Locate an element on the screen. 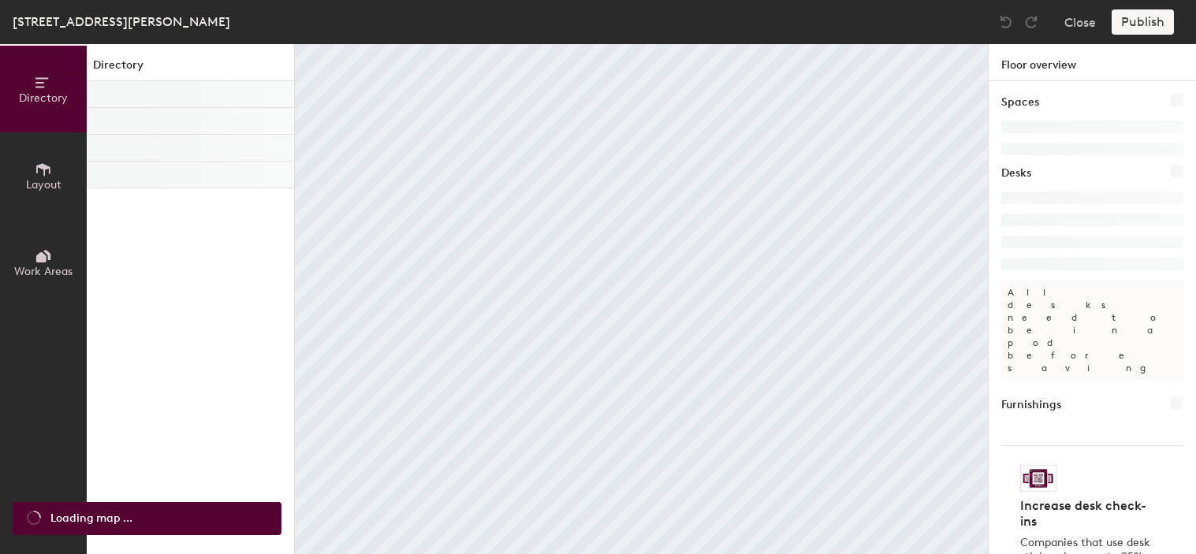 The image size is (1196, 554). h1: Desks is located at coordinates (1016, 173).